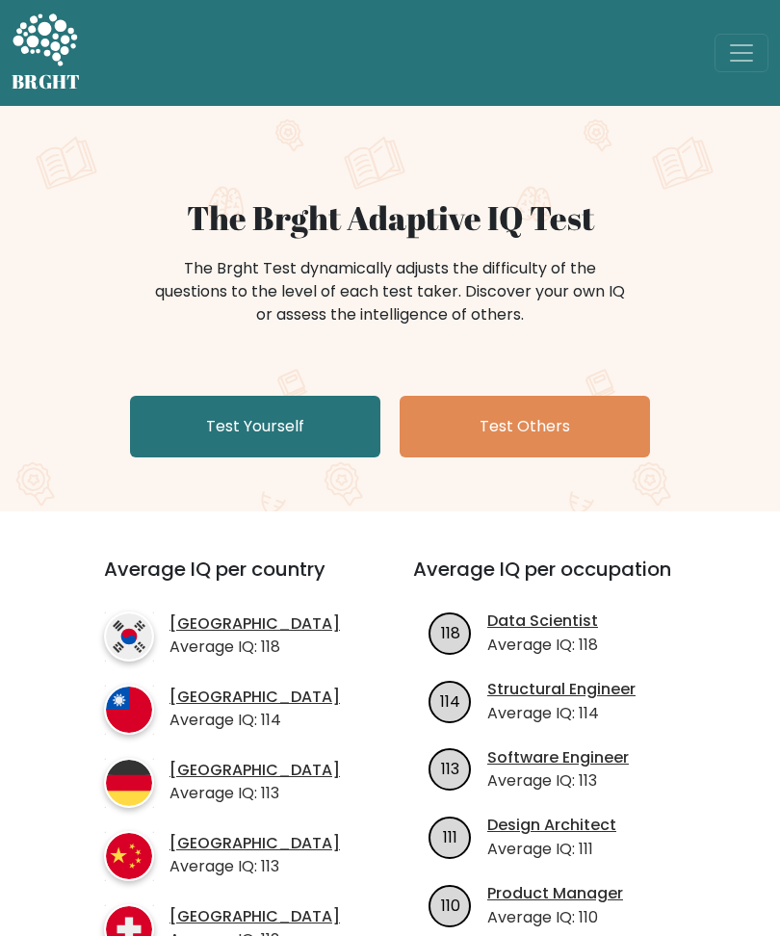 The height and width of the screenshot is (936, 780). Describe the element at coordinates (223, 581) in the screenshot. I see `h3: Average IQ per country` at that location.